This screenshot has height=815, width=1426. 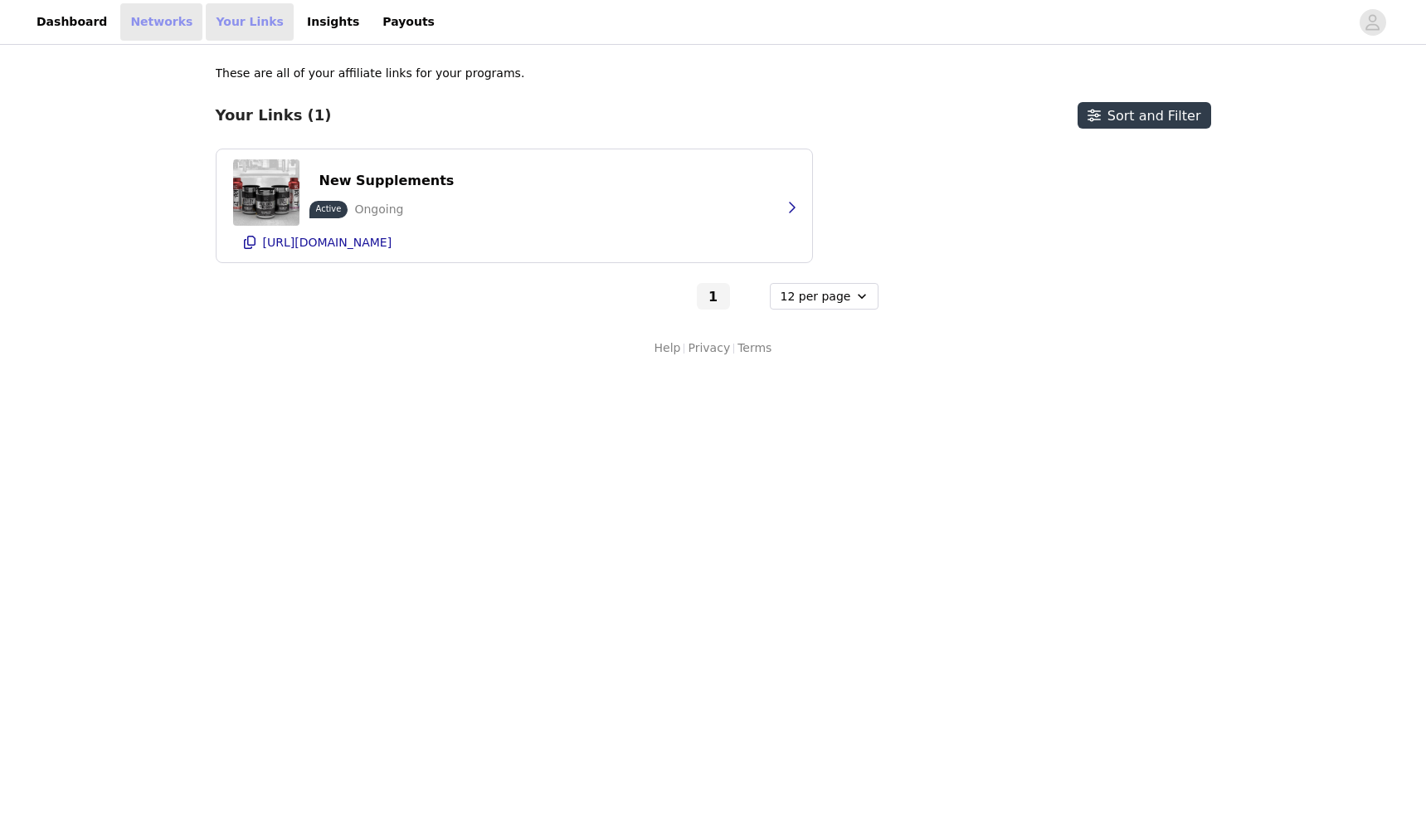 What do you see at coordinates (274, 115) in the screenshot?
I see `h3: Your Links (1)` at bounding box center [274, 115].